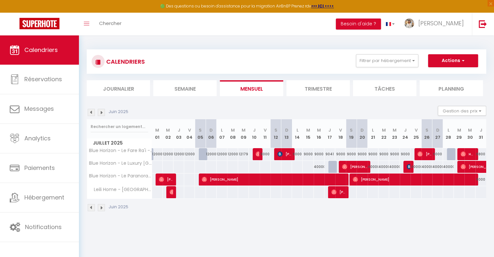 The image size is (494, 257). Describe the element at coordinates (178, 133) in the screenshot. I see `th: 03` at that location.